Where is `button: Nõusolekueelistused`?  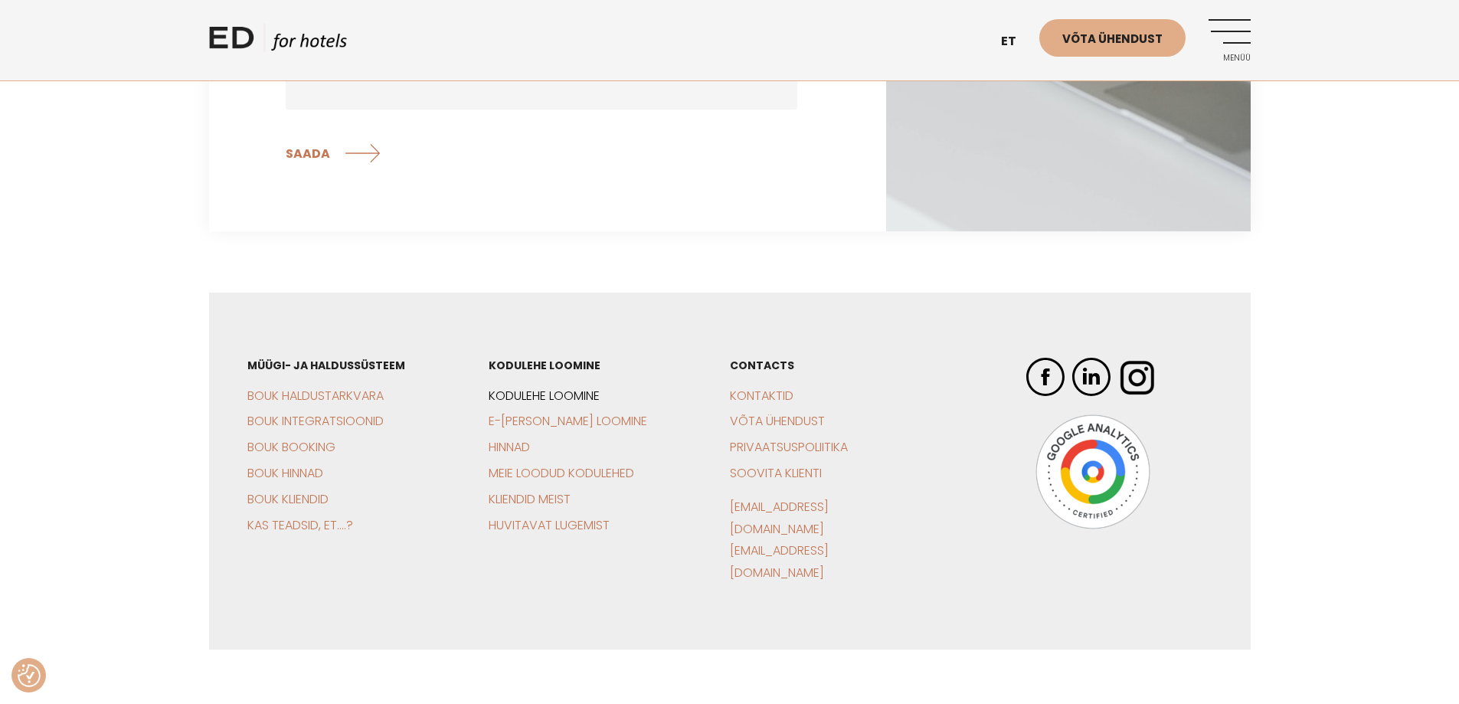
button: Nõusolekueelistused is located at coordinates (29, 676).